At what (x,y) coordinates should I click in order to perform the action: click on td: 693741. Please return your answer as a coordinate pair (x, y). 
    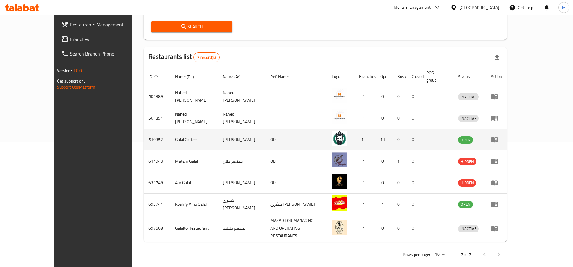
    Looking at the image, I should click on (157, 204).